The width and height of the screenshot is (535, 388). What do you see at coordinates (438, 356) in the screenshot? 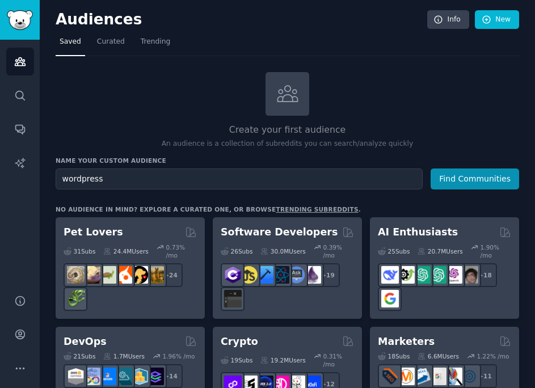
I see `div: 6.6M Users` at bounding box center [438, 356].